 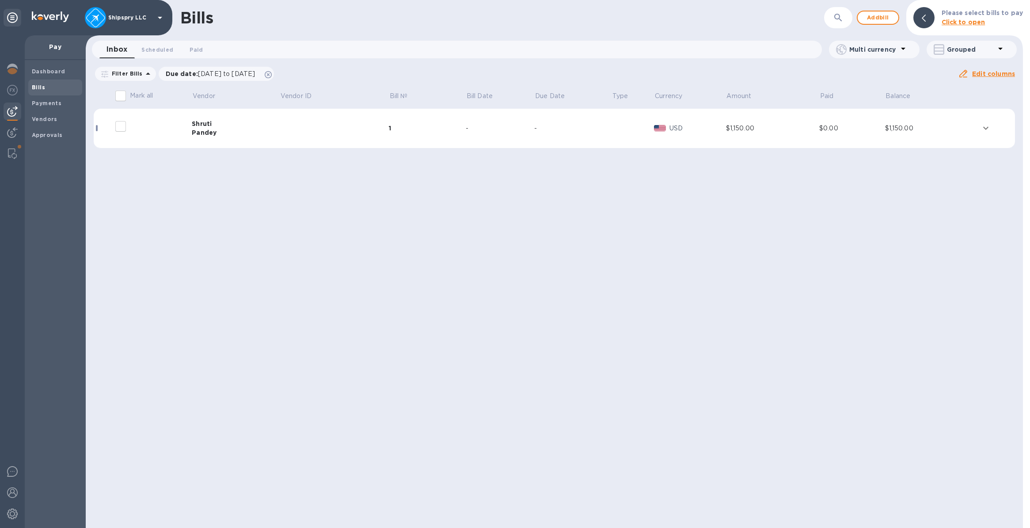 What do you see at coordinates (296, 96) in the screenshot?
I see `p: Vendor ID` at bounding box center [296, 96].